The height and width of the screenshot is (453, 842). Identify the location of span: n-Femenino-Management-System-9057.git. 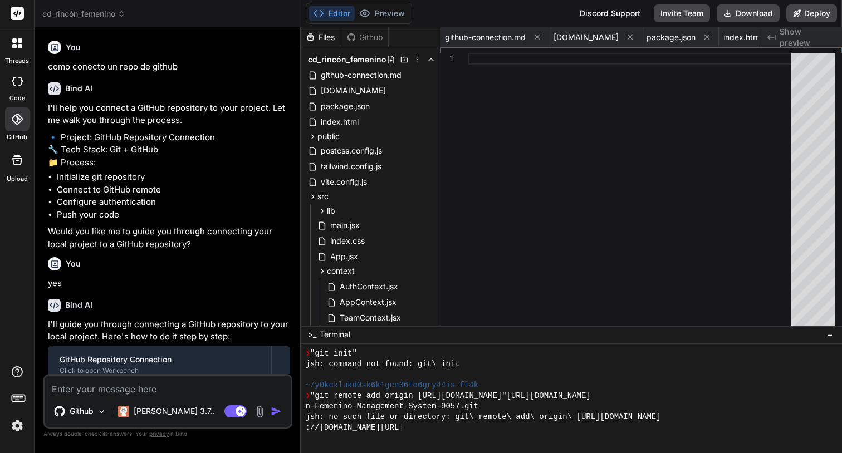
(392, 407).